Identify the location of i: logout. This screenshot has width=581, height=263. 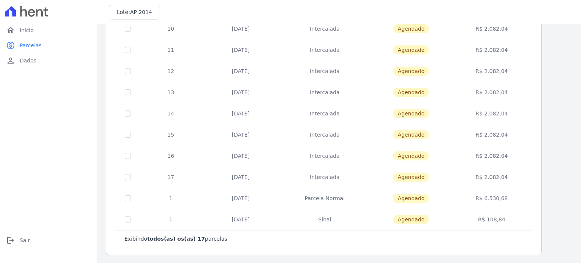
(11, 240).